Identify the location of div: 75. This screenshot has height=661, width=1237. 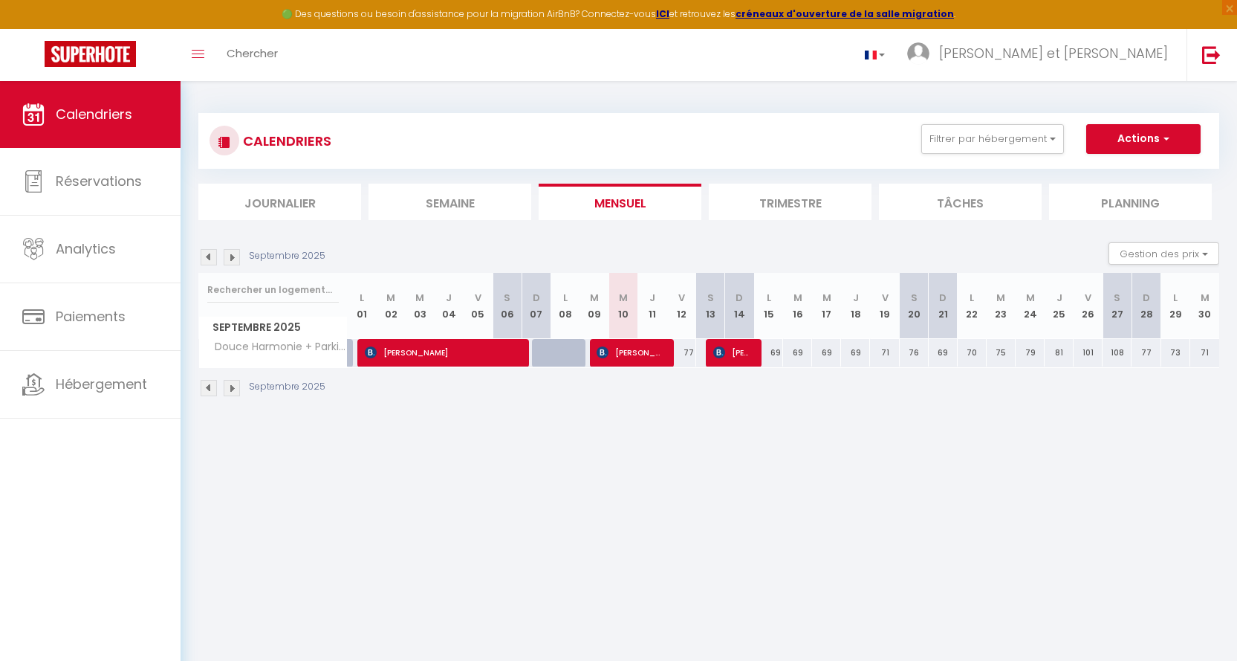
(1001, 352).